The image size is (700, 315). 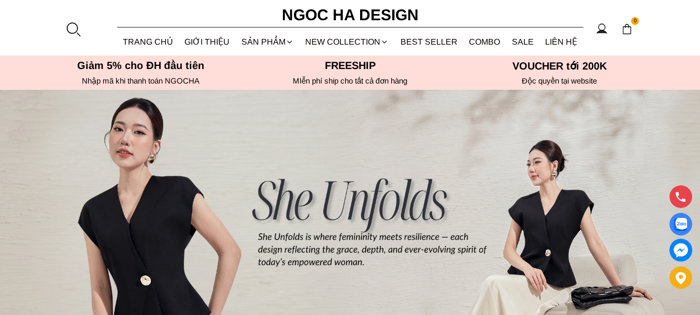 What do you see at coordinates (350, 81) in the screenshot?
I see `h6: MIễn phí ship cho tất cả đơn hàng` at bounding box center [350, 81].